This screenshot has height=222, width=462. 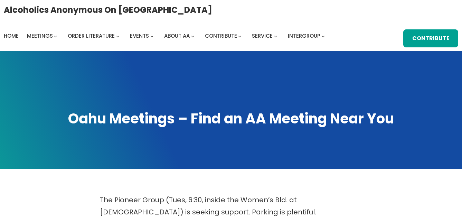 What do you see at coordinates (192, 36) in the screenshot?
I see `button: About AA submenu` at bounding box center [192, 36].